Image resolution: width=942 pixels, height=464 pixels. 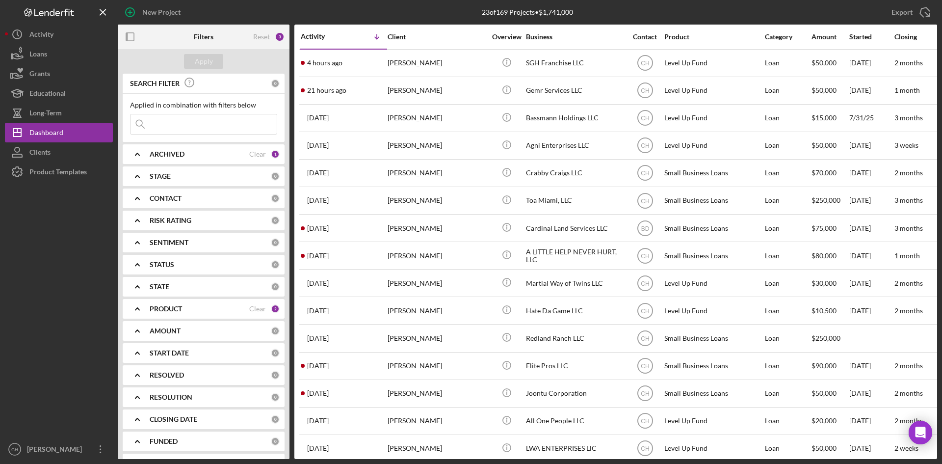 I want to click on div: Clients, so click(x=40, y=153).